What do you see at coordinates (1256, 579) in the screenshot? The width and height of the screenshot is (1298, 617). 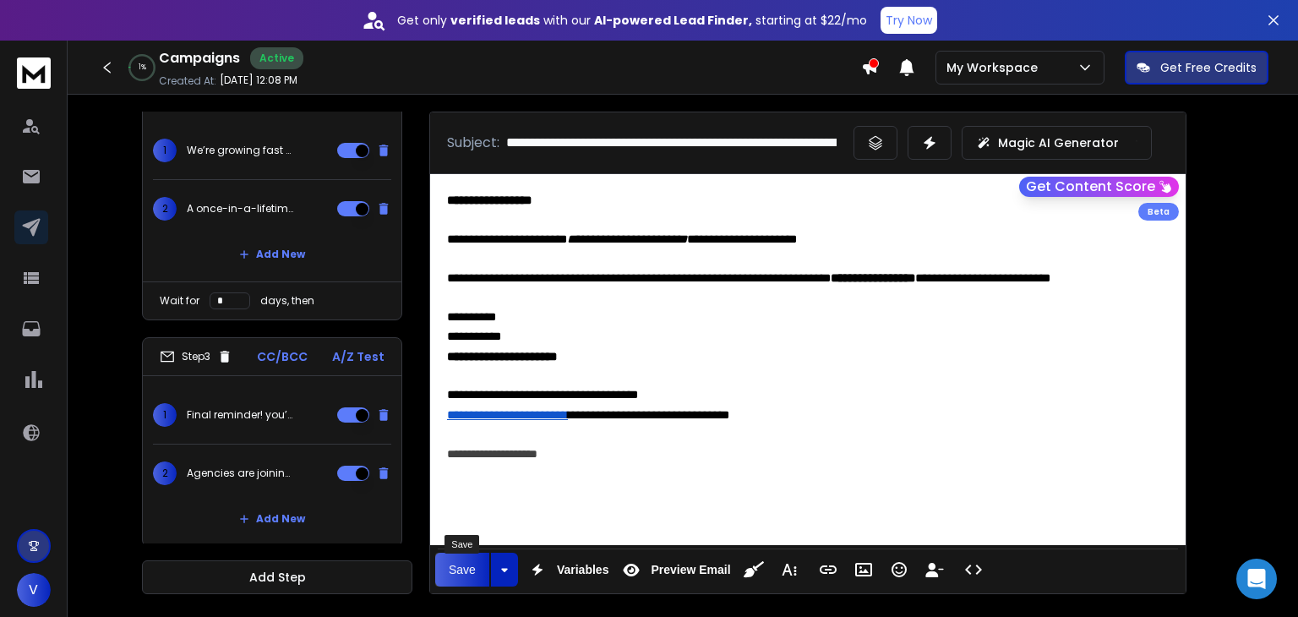 I see `div: Open Intercom Messenger` at bounding box center [1256, 579].